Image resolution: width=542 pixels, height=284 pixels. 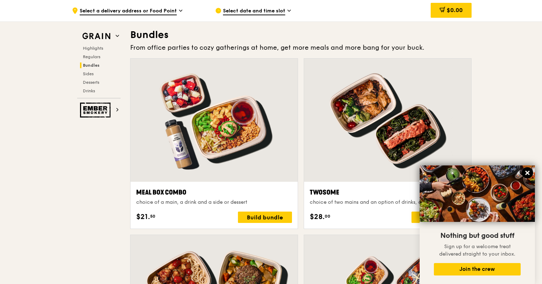 What do you see at coordinates (128, 11) in the screenshot?
I see `span: Select a delivery address or Food Point` at bounding box center [128, 11].